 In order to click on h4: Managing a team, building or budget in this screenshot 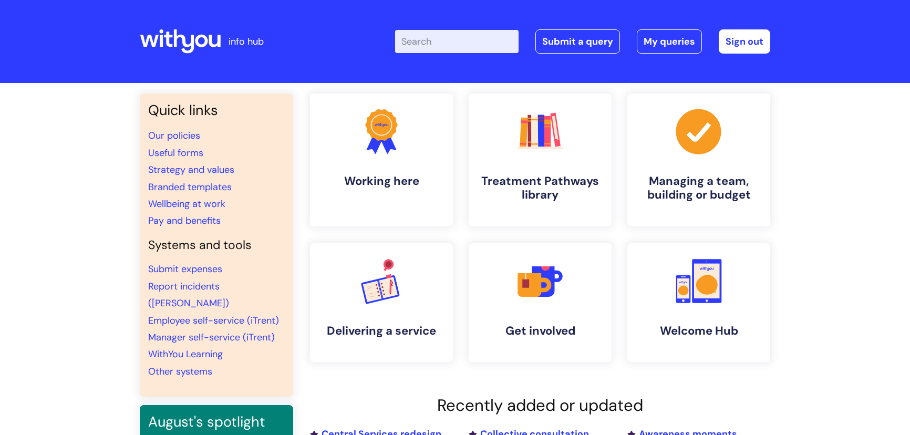, I will do `click(699, 188)`.